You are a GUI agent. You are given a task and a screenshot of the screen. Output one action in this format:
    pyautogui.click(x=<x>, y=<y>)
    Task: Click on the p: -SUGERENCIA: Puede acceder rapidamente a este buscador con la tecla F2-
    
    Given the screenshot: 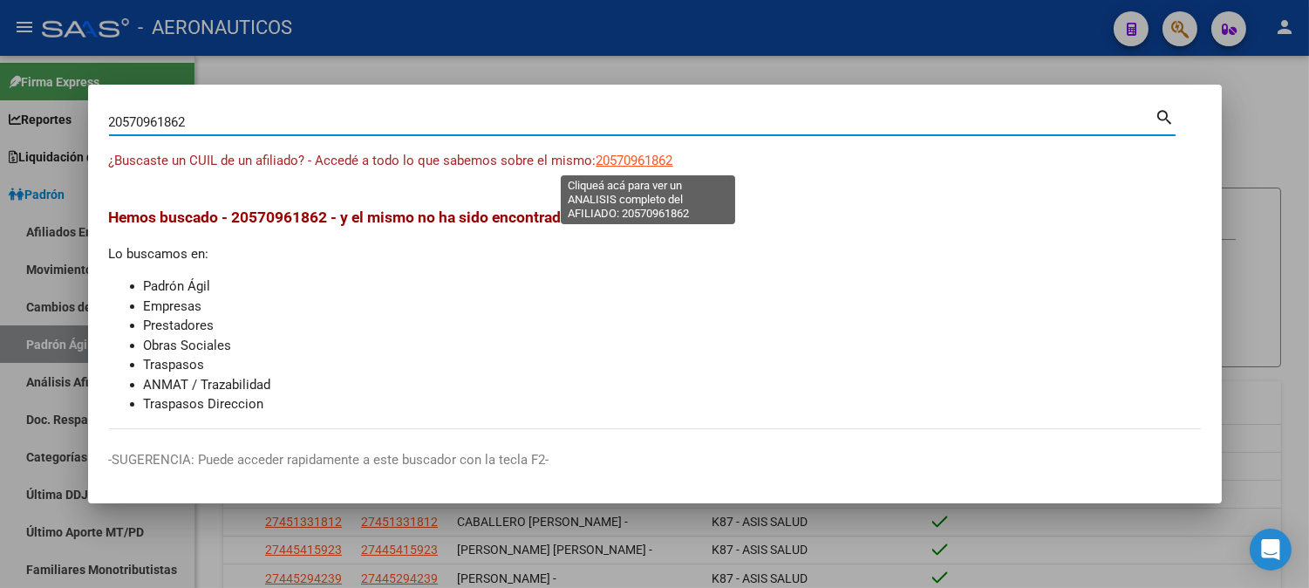 What is the action you would take?
    pyautogui.click(x=655, y=459)
    